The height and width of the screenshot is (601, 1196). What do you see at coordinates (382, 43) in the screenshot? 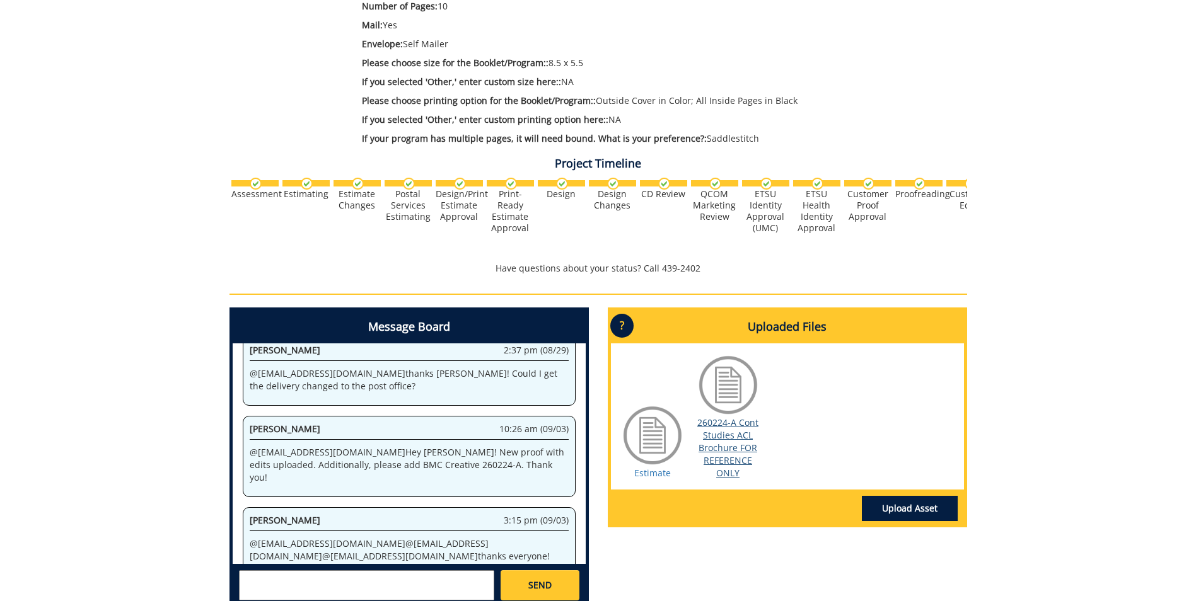
I see `span: Envelope:` at bounding box center [382, 43].